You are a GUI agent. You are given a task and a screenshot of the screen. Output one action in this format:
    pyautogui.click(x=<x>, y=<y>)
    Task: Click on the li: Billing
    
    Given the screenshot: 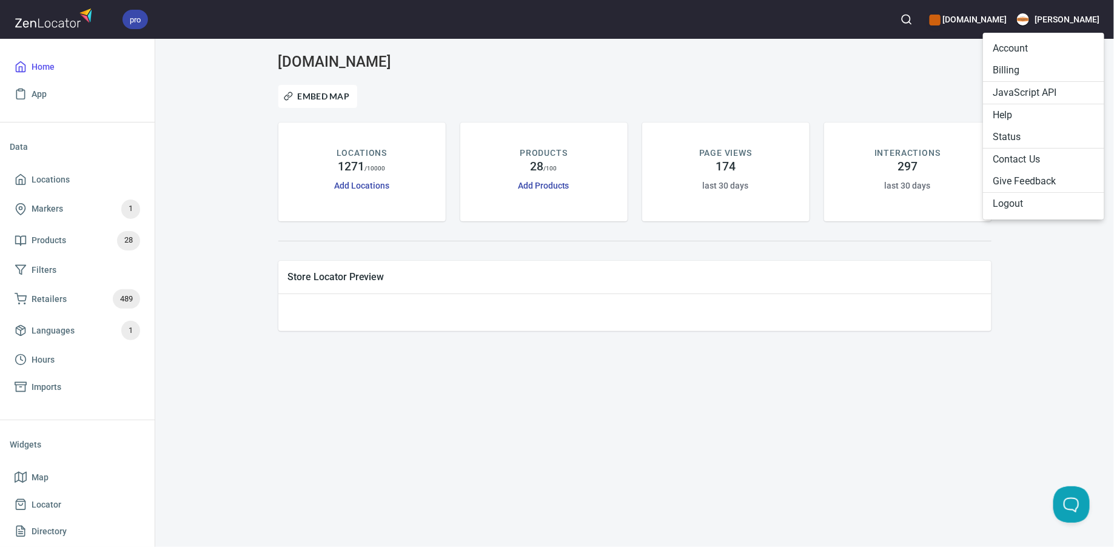 What is the action you would take?
    pyautogui.click(x=1044, y=70)
    